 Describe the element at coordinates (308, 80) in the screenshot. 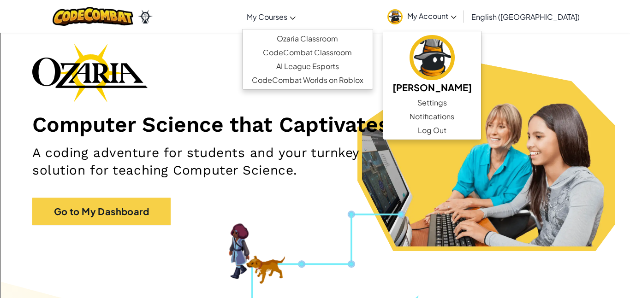

I see `a: CodeCombat Worlds on Roblox` at that location.